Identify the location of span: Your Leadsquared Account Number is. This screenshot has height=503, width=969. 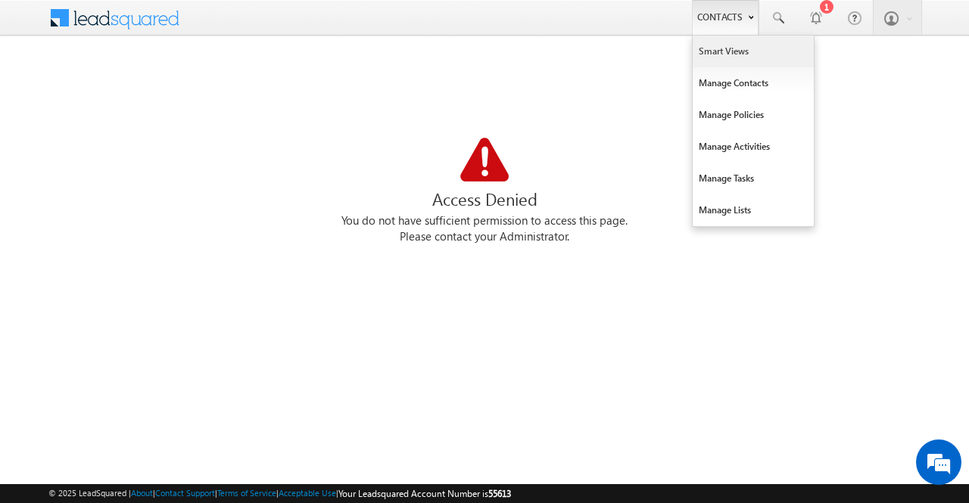
(424, 493).